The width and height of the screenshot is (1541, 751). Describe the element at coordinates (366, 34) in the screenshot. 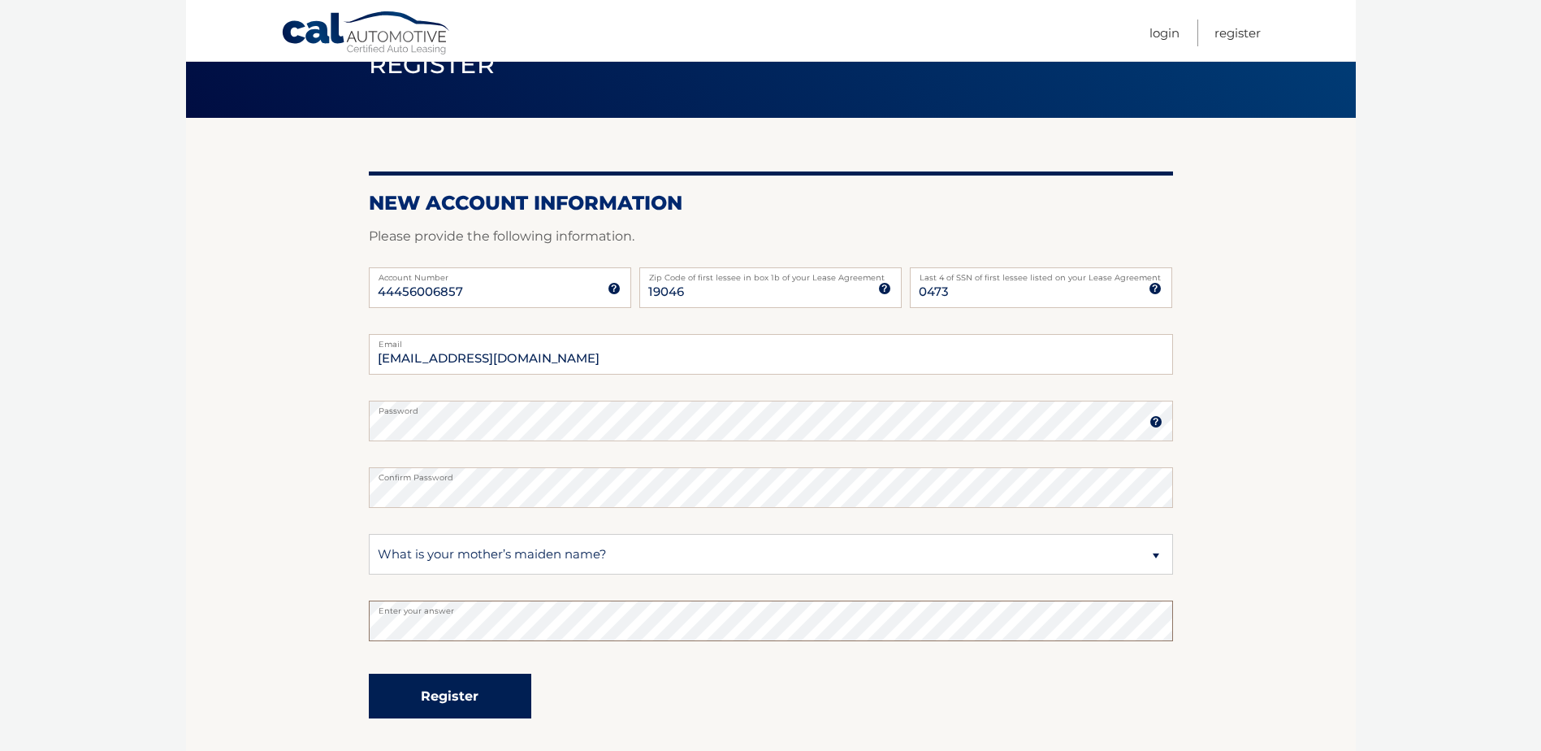

I see `a: Cal Automotive` at that location.